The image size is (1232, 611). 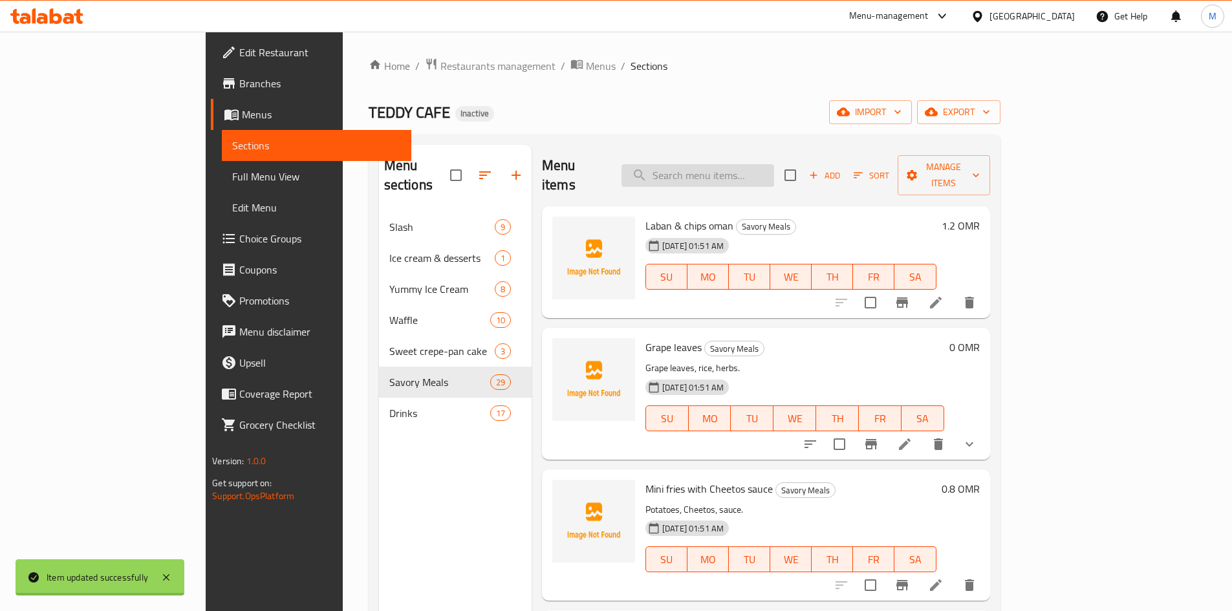 I want to click on div: Ice cream & desserts1, so click(x=455, y=258).